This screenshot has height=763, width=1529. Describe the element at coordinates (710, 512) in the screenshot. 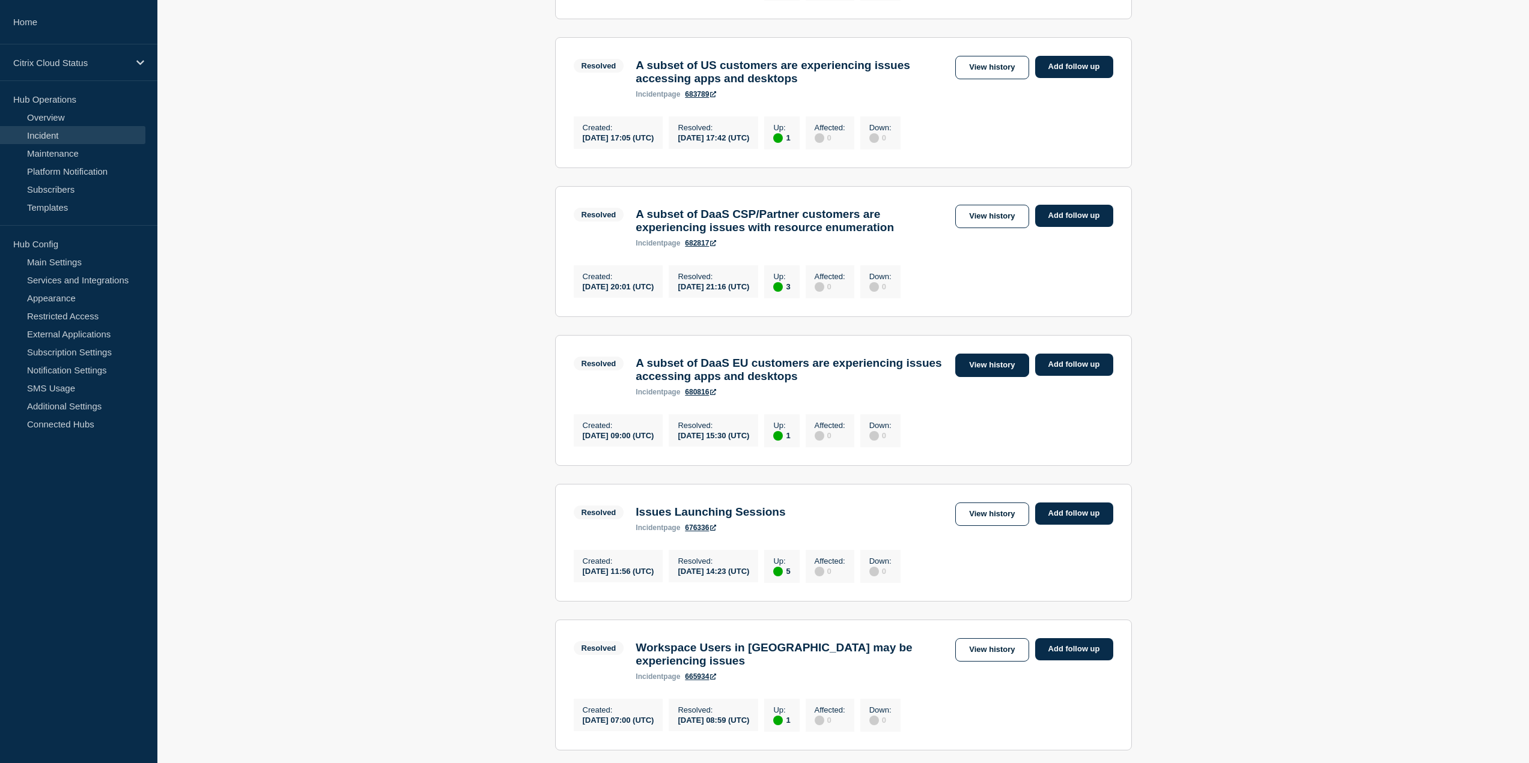

I see `h3: Issues Launching Sessions` at that location.